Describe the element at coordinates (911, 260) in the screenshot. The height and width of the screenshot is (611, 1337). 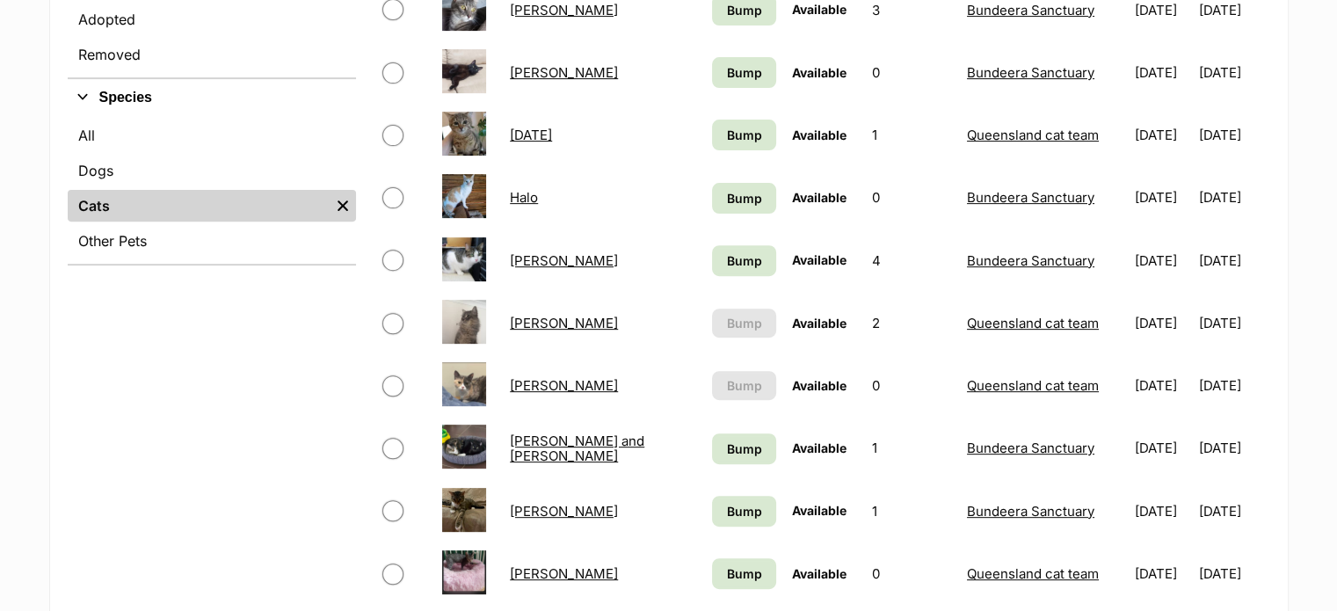
I see `td: 4` at that location.